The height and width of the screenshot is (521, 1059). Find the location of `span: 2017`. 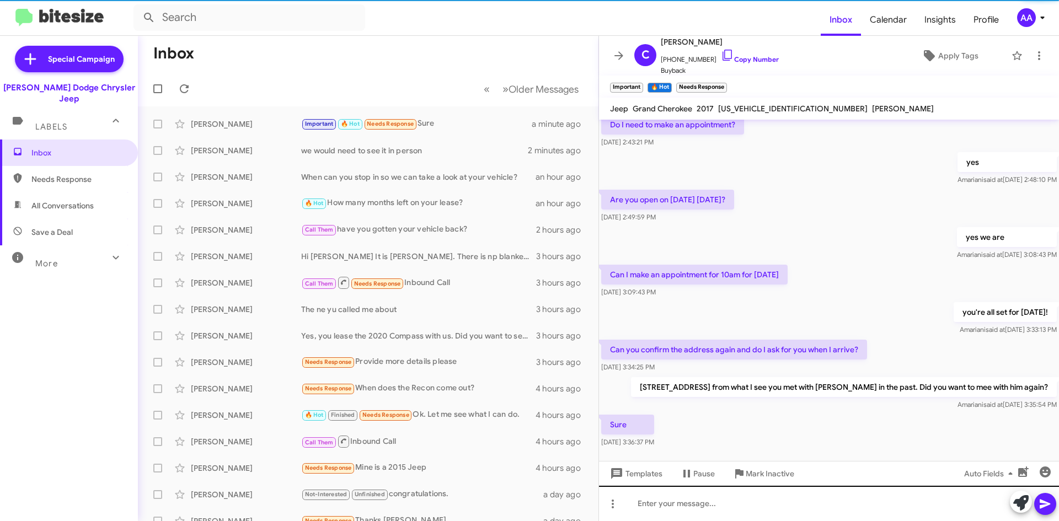

span: 2017 is located at coordinates (705, 109).